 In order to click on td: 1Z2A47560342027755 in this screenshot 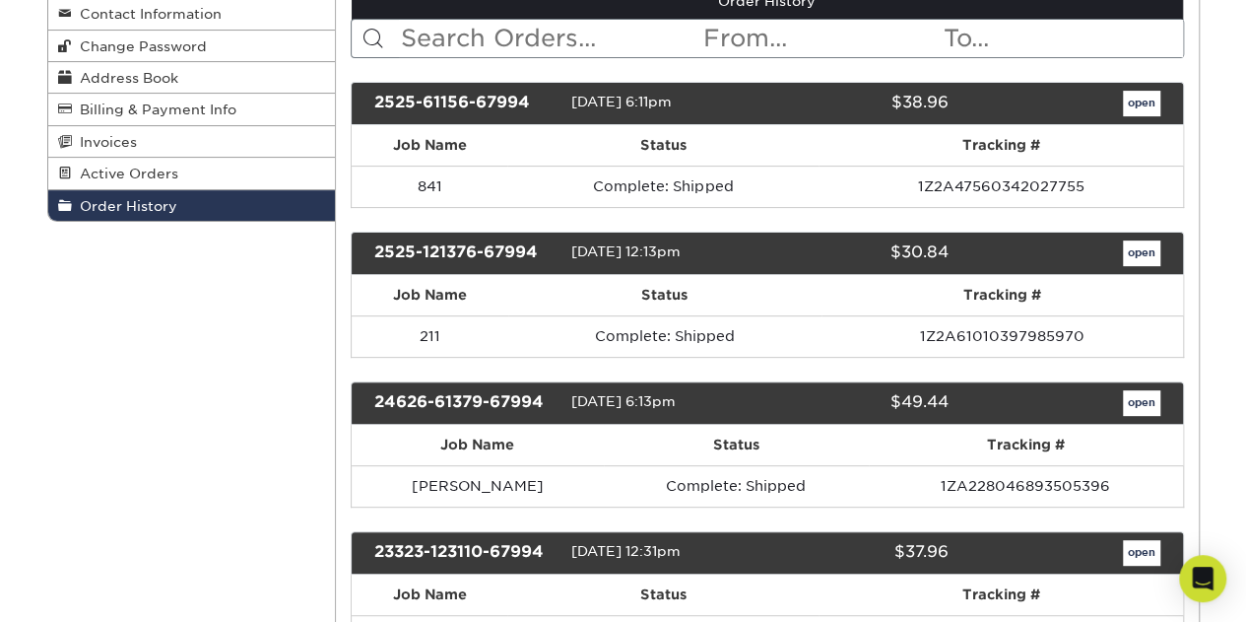, I will do `click(1000, 186)`.